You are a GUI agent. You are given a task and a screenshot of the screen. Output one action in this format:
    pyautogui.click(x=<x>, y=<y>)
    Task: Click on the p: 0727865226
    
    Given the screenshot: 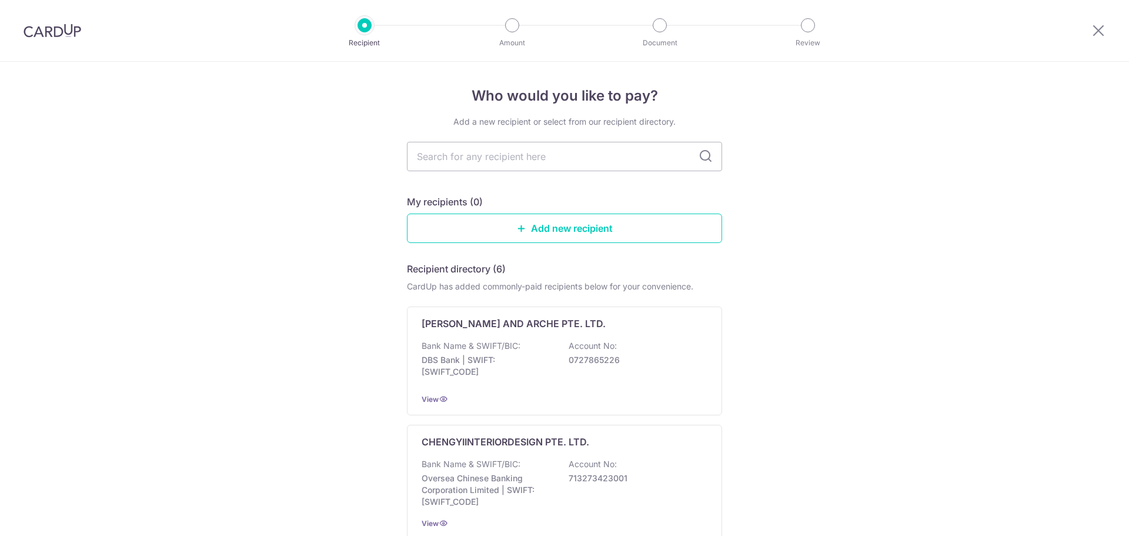 What is the action you would take?
    pyautogui.click(x=634, y=360)
    